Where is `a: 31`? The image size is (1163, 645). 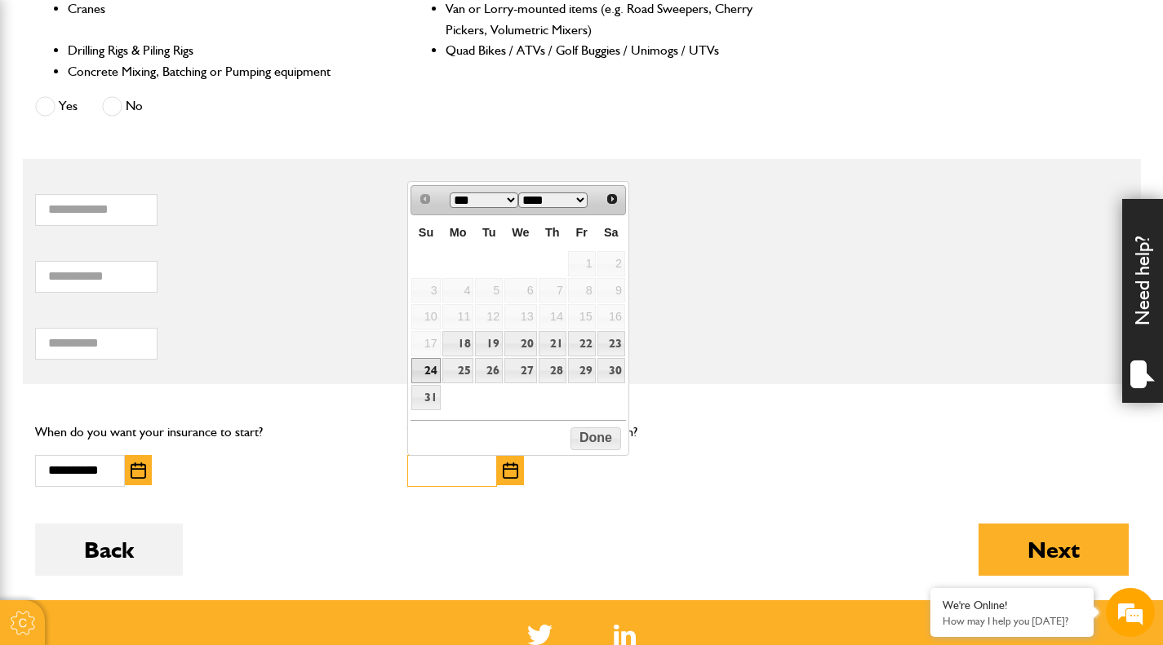
a: 31 is located at coordinates (425, 397).